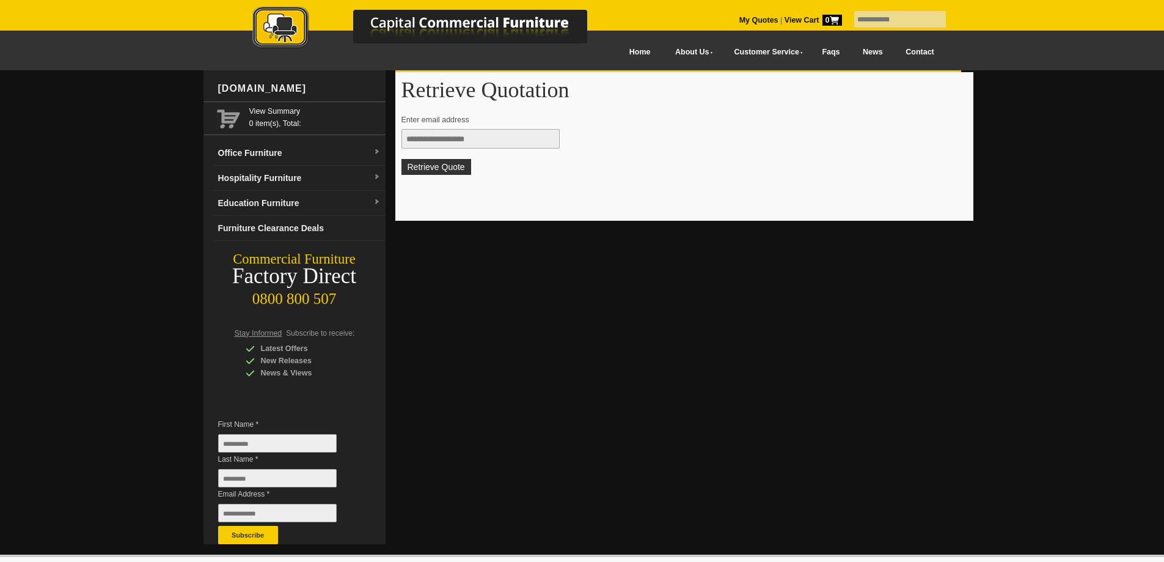  Describe the element at coordinates (277, 478) in the screenshot. I see `input: Last Name *` at that location.